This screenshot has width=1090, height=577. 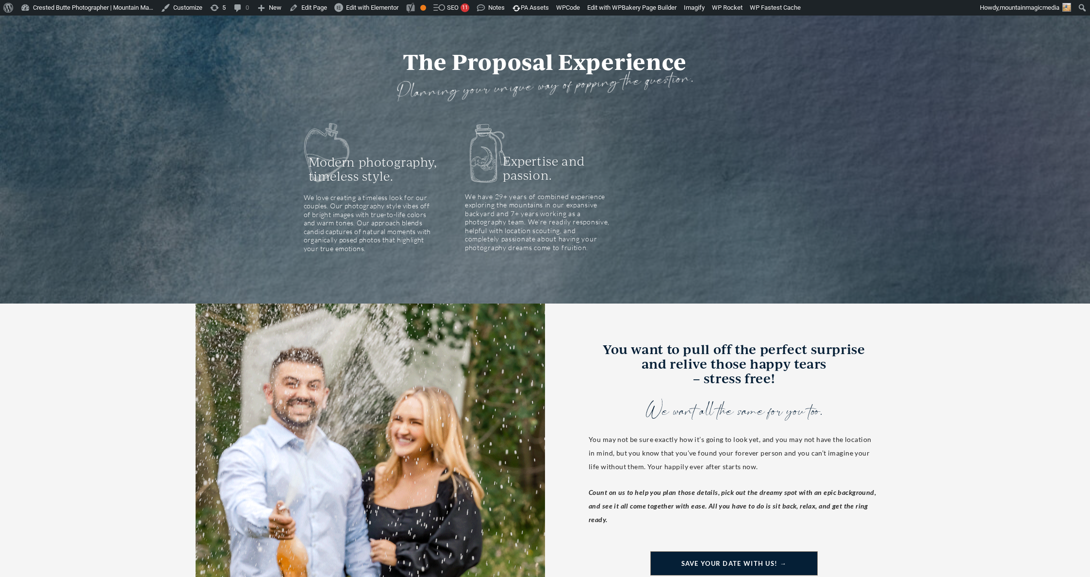 I want to click on div: We have 29+ years of combined experience exploring the mountains in our expansive backyard and 7+..., so click(x=538, y=222).